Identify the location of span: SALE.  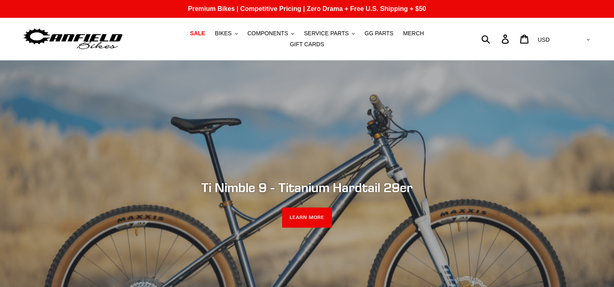
(197, 33).